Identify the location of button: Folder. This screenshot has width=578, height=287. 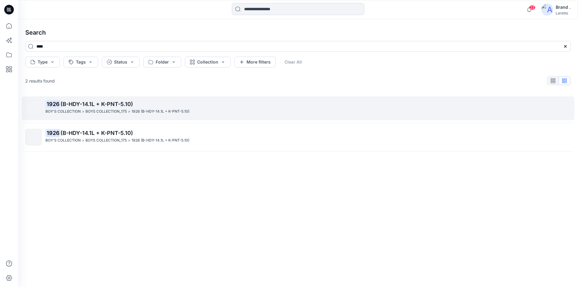
(162, 62).